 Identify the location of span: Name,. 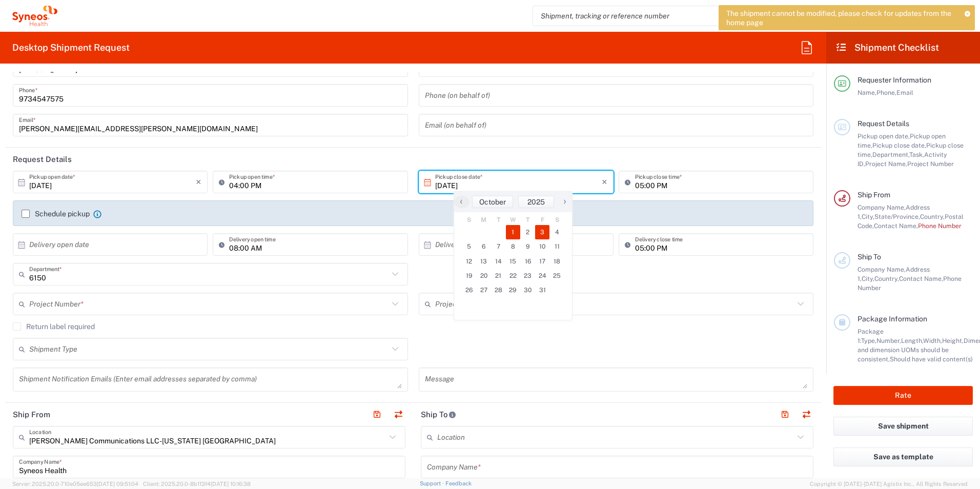
(867, 92).